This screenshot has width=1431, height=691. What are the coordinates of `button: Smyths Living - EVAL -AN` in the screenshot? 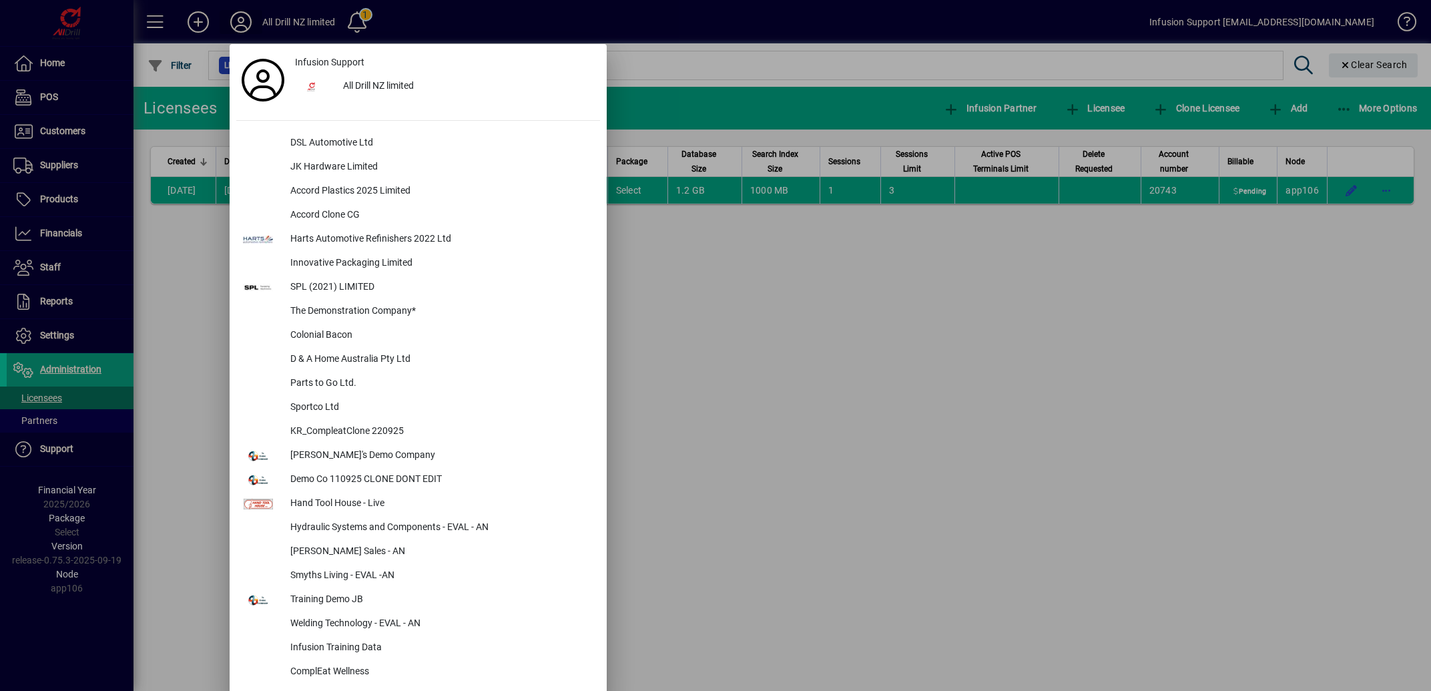 It's located at (418, 576).